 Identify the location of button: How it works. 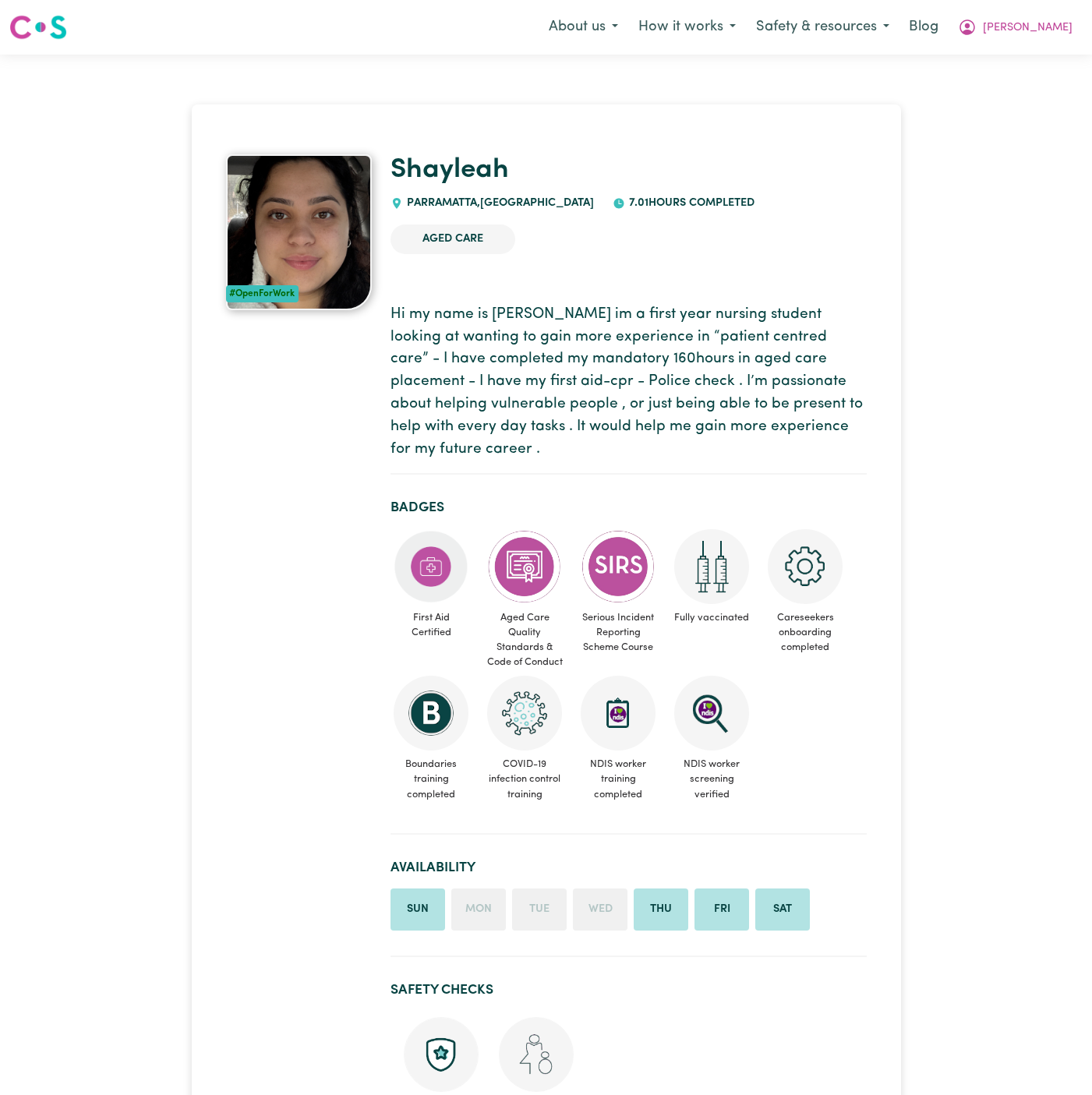
(687, 27).